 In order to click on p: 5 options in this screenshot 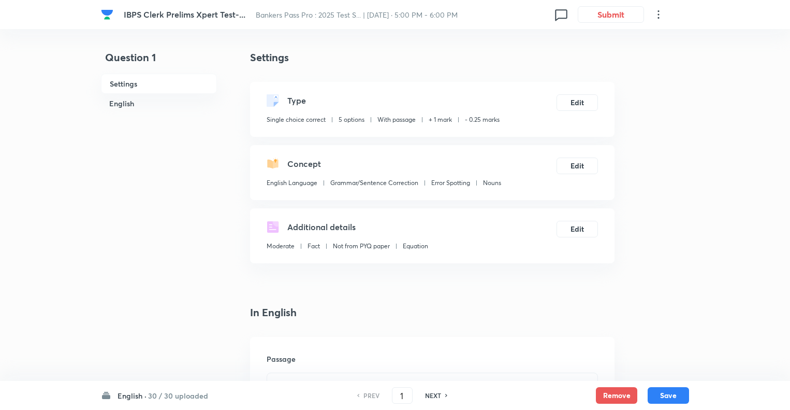, I will do `click(352, 120)`.